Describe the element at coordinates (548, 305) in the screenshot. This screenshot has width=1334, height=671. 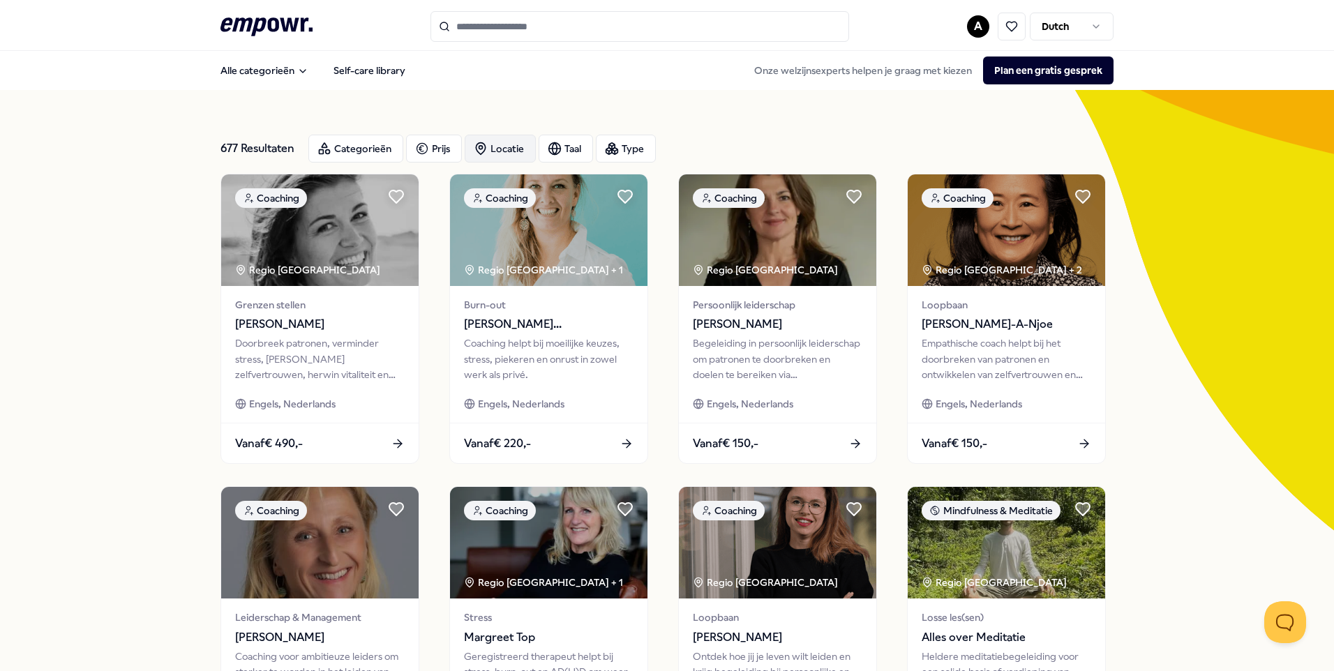
I see `span: Burn-out` at that location.